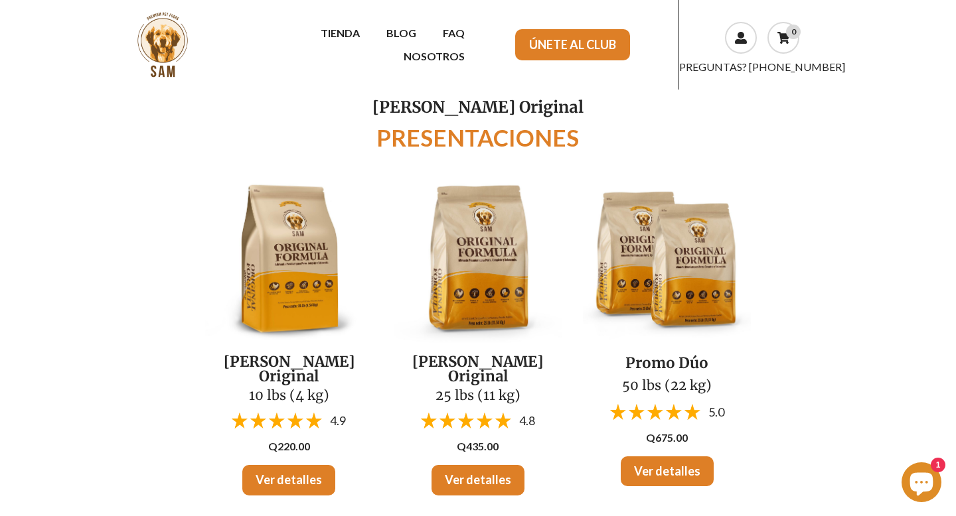 Image resolution: width=956 pixels, height=516 pixels. Describe the element at coordinates (783, 38) in the screenshot. I see `a: 0` at that location.